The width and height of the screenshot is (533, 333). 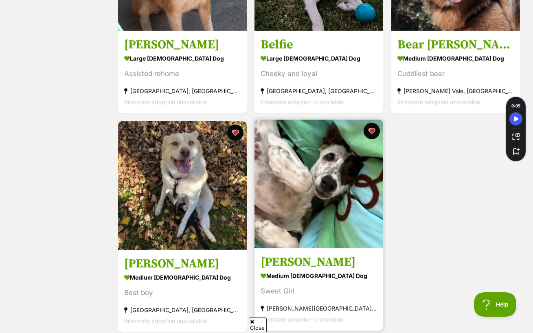 I want to click on span: Close, so click(x=258, y=324).